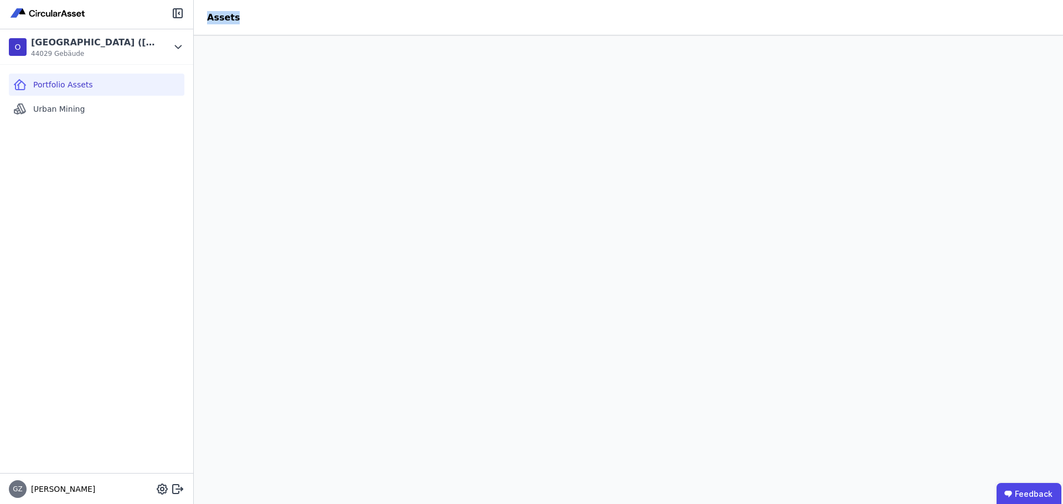  What do you see at coordinates (223, 18) in the screenshot?
I see `div: Assets` at bounding box center [223, 18].